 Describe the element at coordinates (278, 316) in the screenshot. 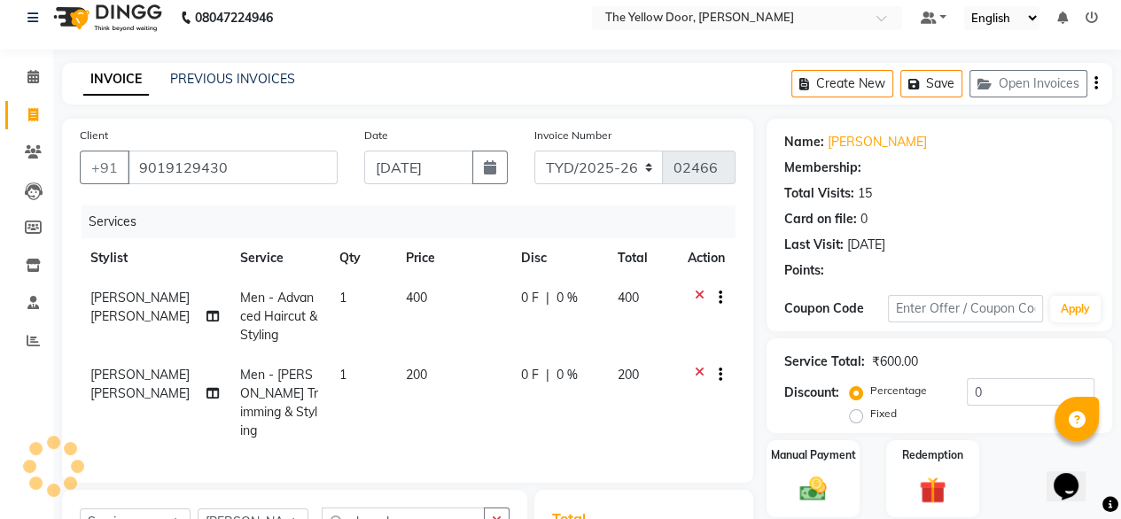

I see `span: Men - Advanced Haircut & Styling` at that location.